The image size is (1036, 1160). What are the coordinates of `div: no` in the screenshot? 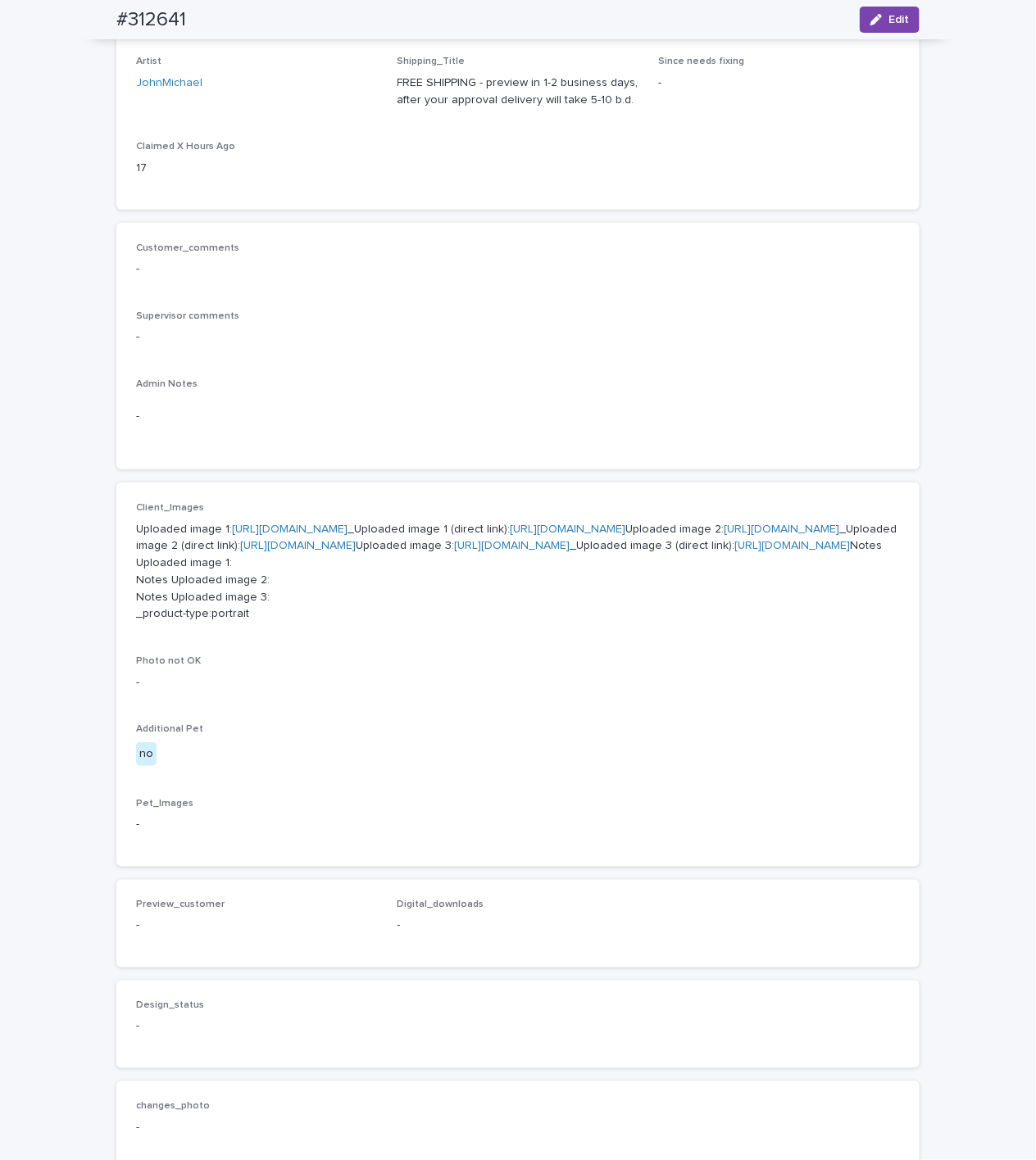 It's located at (146, 754).